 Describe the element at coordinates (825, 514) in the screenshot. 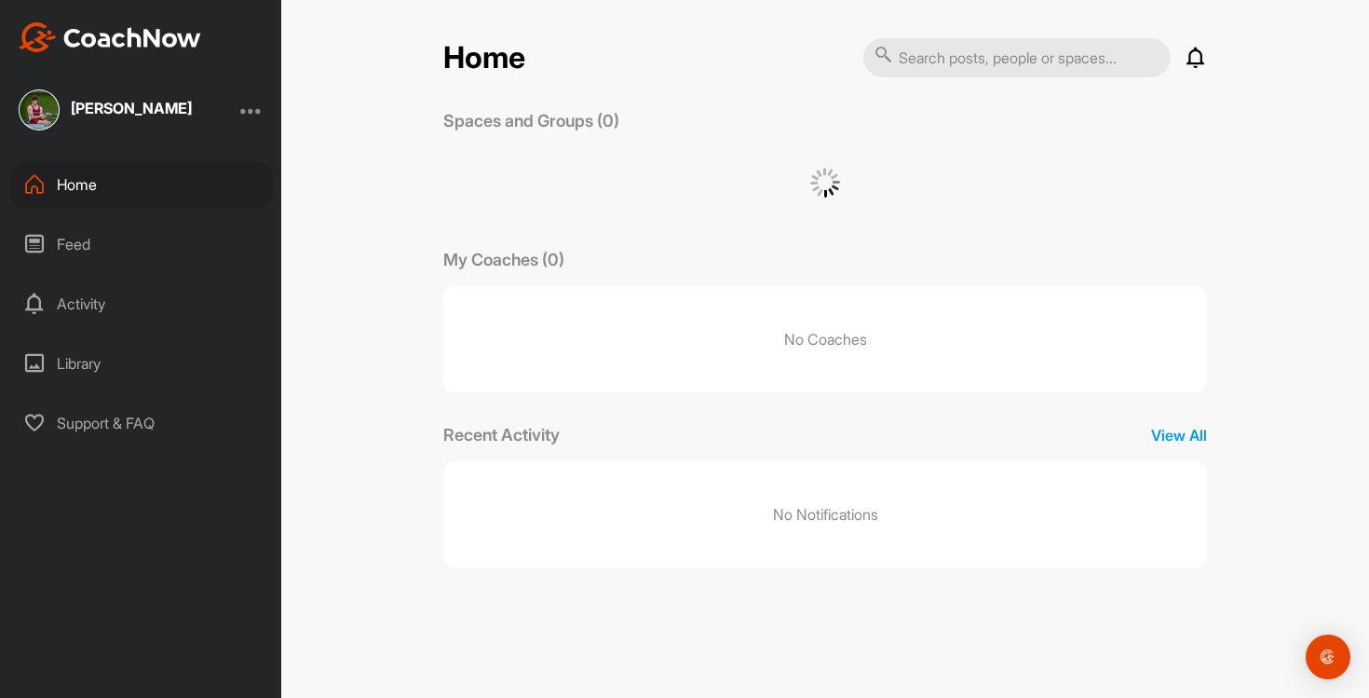

I see `p: No Notifications` at that location.